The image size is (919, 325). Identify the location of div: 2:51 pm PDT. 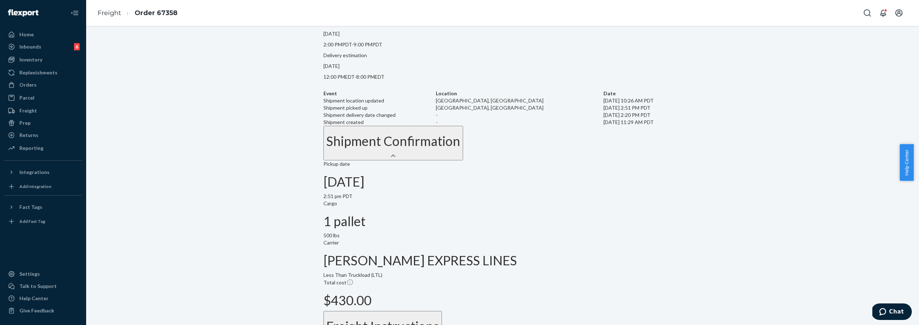
(503, 196).